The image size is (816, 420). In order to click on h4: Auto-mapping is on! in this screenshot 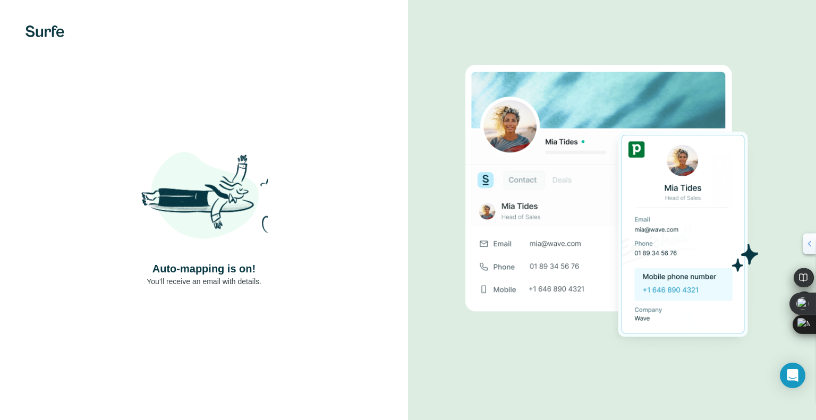, I will do `click(204, 269)`.